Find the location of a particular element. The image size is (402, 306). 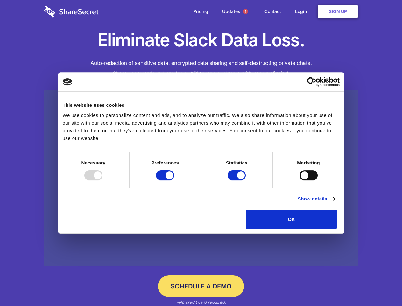

strong: Preferences is located at coordinates (165, 162).